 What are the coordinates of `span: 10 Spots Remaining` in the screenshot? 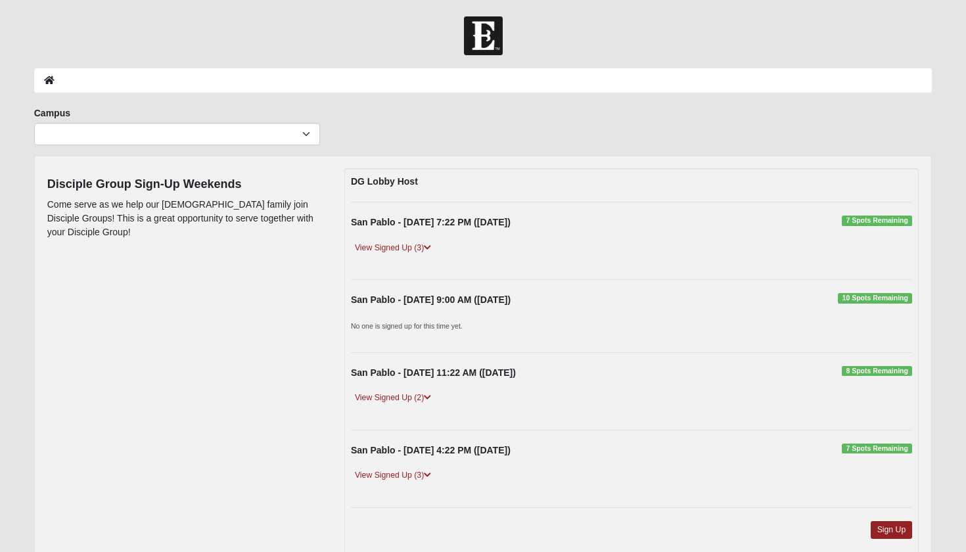 It's located at (875, 298).